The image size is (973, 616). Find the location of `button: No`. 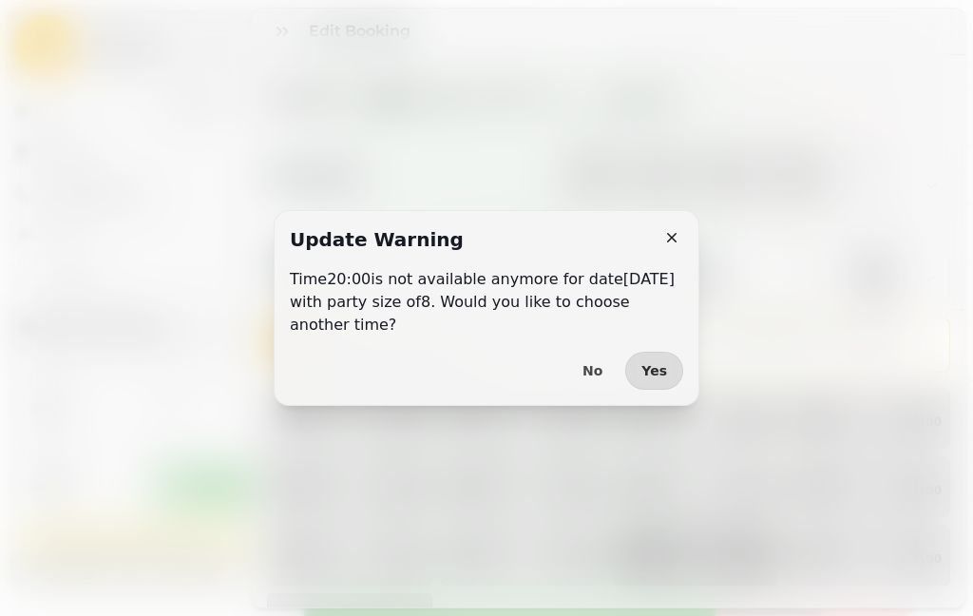

button: No is located at coordinates (592, 371).